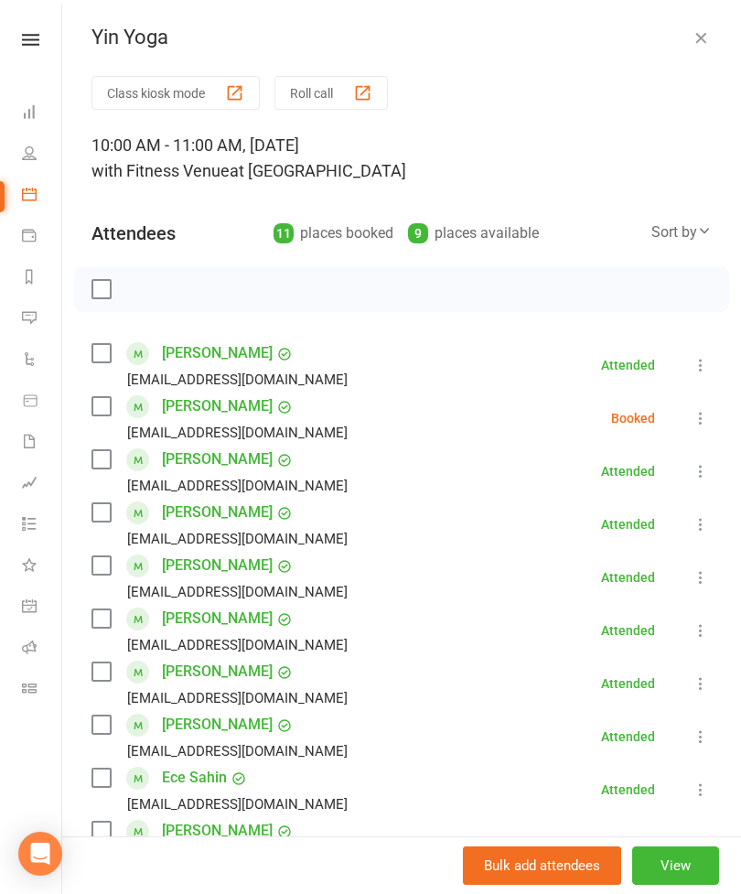 The height and width of the screenshot is (894, 741). What do you see at coordinates (42, 278) in the screenshot?
I see `a: Reports` at bounding box center [42, 278].